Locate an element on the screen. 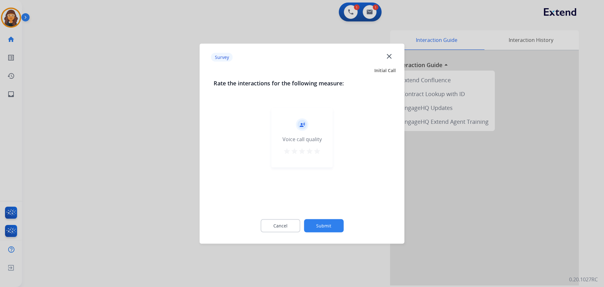 The width and height of the screenshot is (604, 287). h3: Rate the interactions for the following measure: is located at coordinates (302, 83).